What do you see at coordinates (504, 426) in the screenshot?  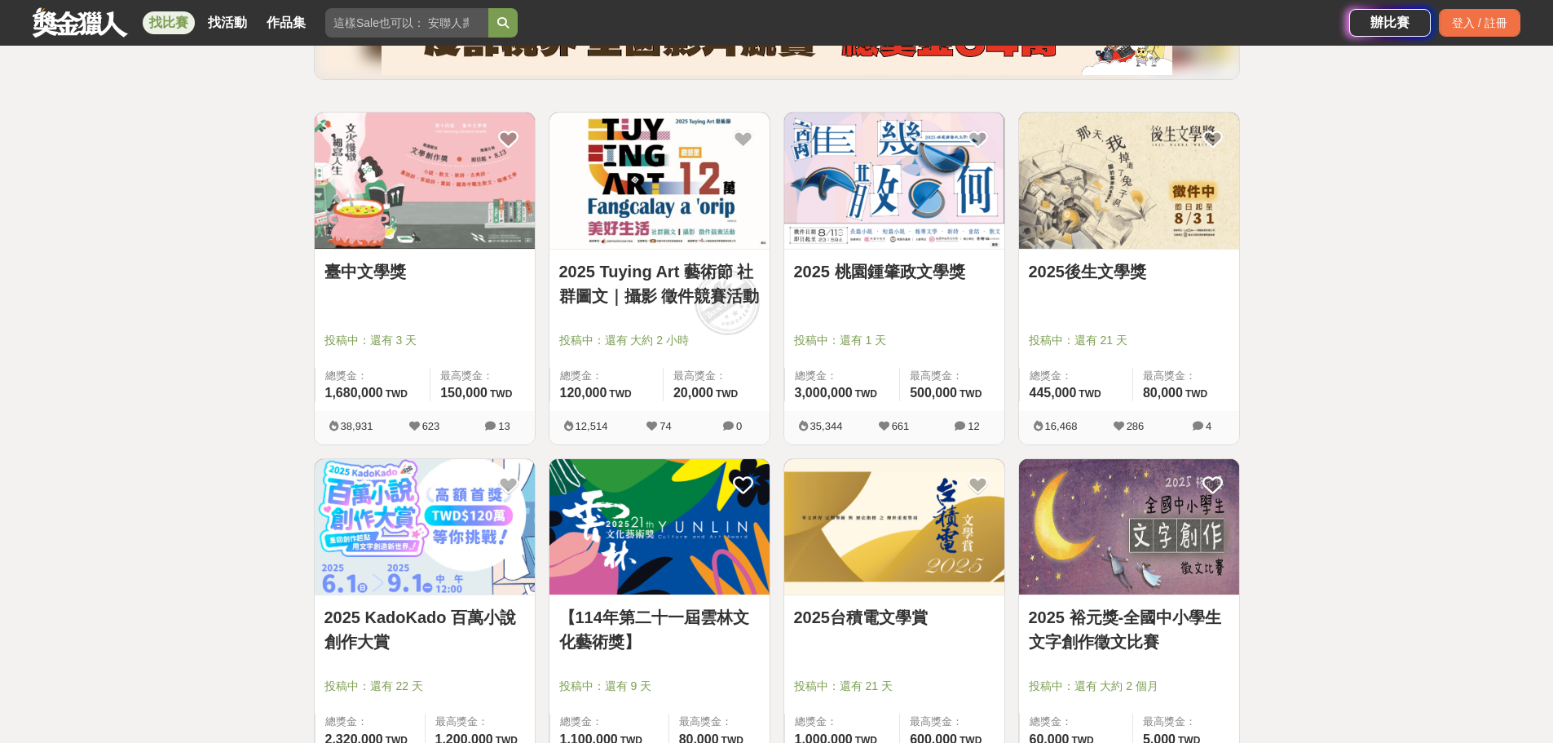 I see `span: 13` at bounding box center [504, 426].